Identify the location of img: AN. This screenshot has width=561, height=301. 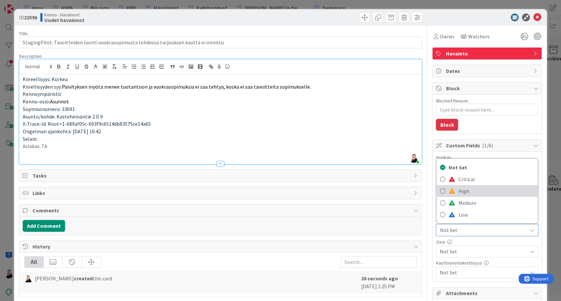
(28, 279).